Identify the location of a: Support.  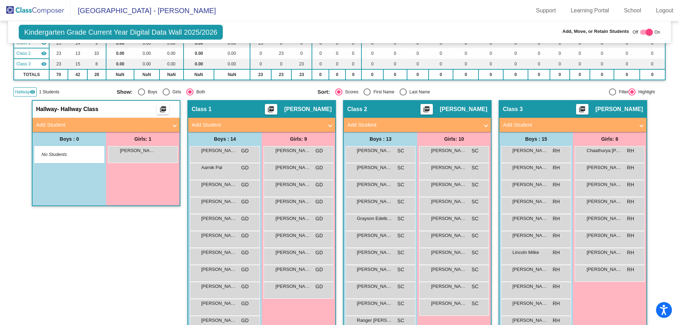
(546, 11).